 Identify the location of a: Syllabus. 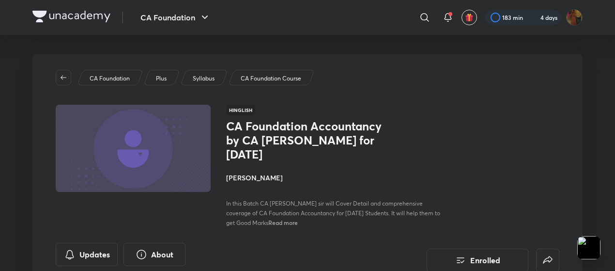
(204, 78).